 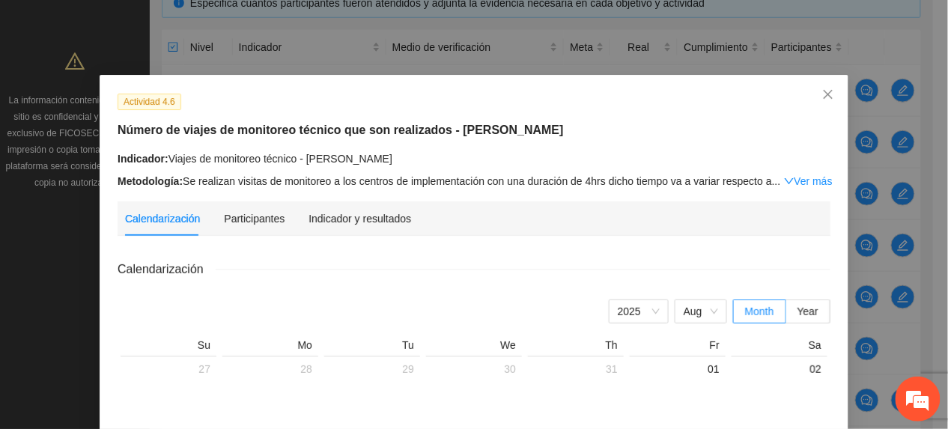 What do you see at coordinates (163, 219) in the screenshot?
I see `div: Calendarización` at bounding box center [163, 219].